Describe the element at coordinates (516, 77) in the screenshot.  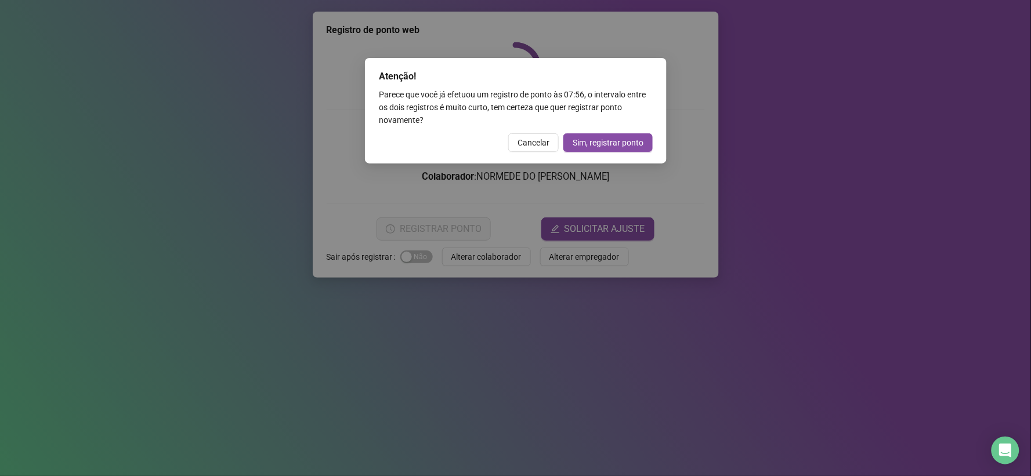
I see `div: Atenção!` at that location.